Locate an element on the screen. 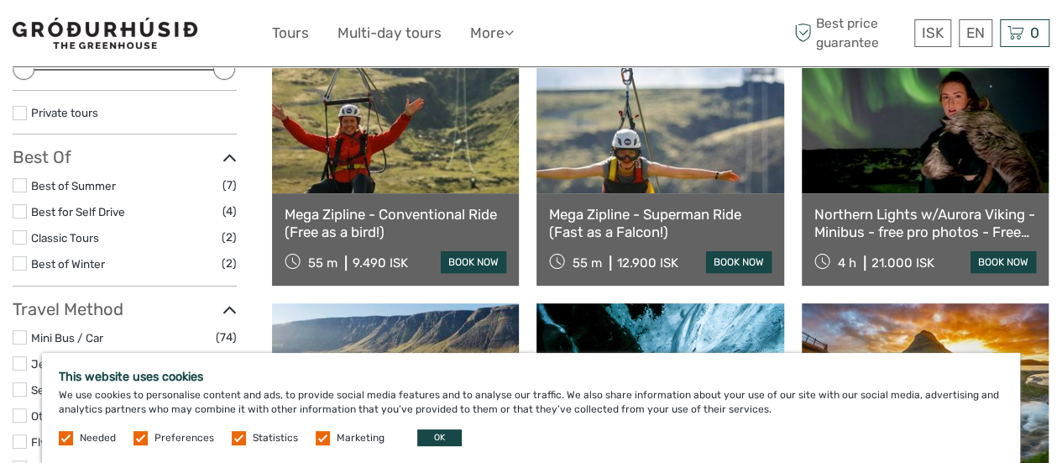  a: Tours is located at coordinates (291, 33).